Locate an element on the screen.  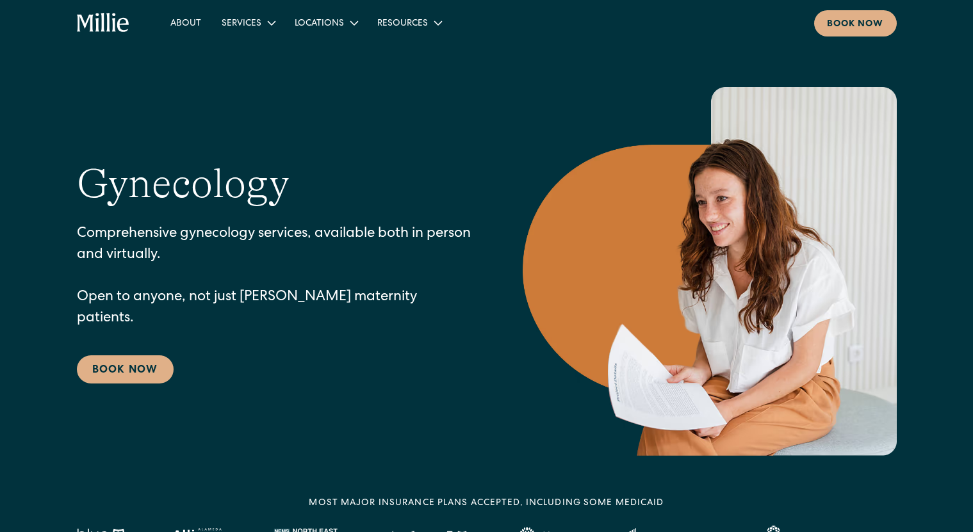
a: About is located at coordinates (186, 22).